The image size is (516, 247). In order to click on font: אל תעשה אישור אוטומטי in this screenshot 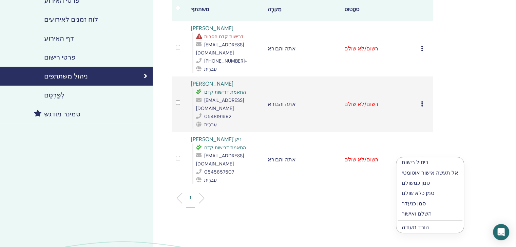, I will do `click(429, 173)`.